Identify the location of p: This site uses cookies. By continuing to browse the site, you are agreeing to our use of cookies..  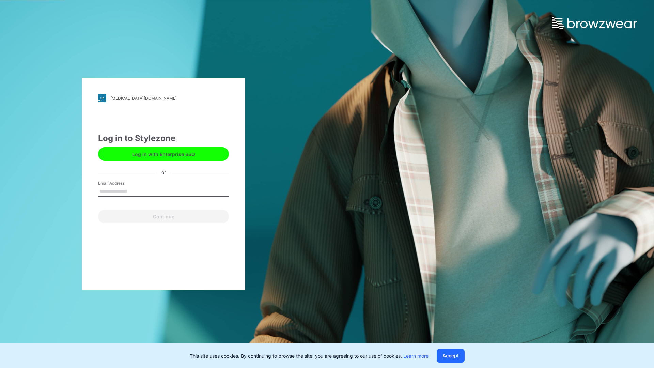
(309, 355).